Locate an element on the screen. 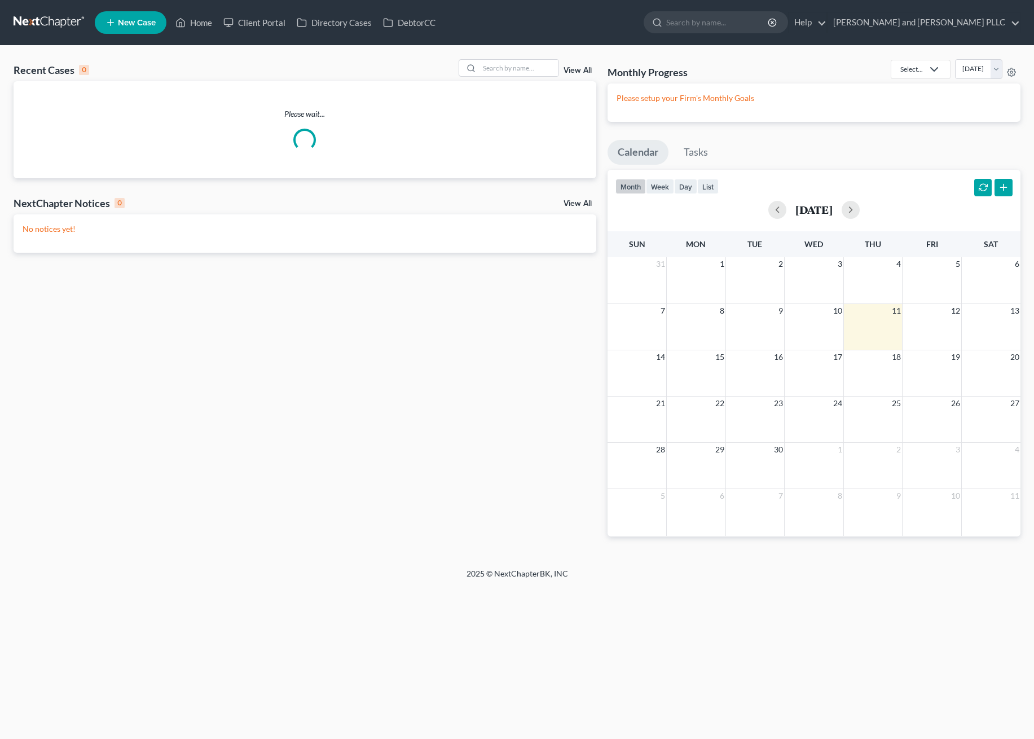 Image resolution: width=1034 pixels, height=739 pixels. span: Sun is located at coordinates (637, 244).